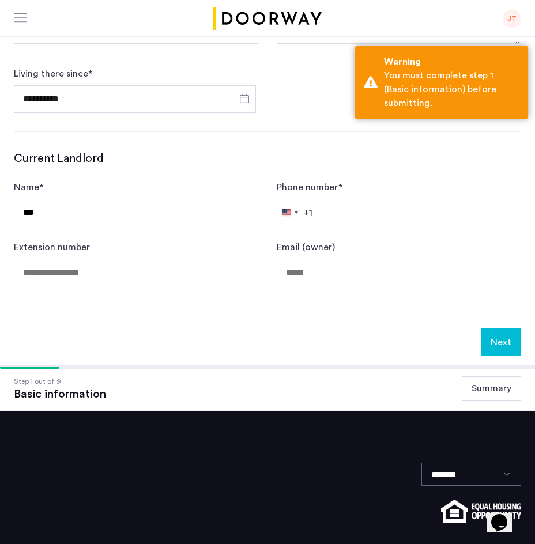  I want to click on label: Email (owner), so click(306, 247).